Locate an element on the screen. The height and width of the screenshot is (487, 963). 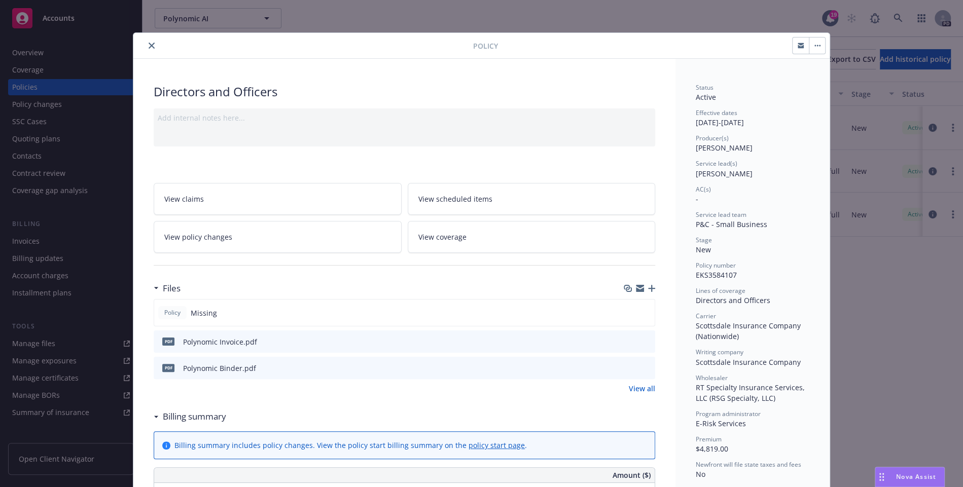
span: $4,819.00 is located at coordinates (712, 449).